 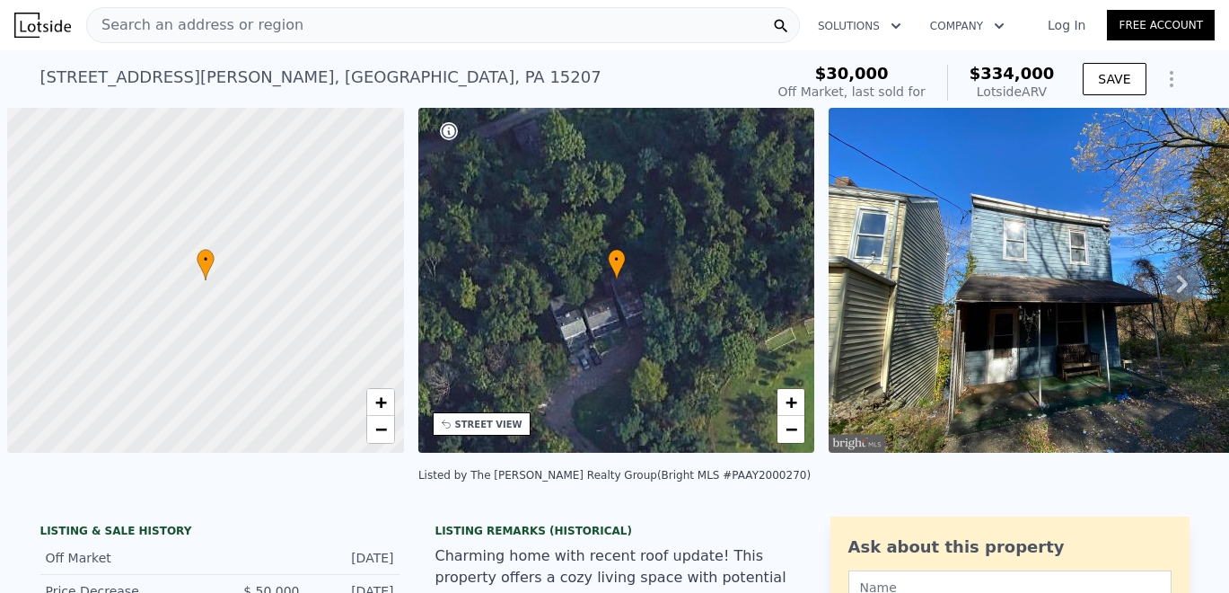 What do you see at coordinates (615, 531) in the screenshot?
I see `div: Listing Remarks (Historical)` at bounding box center [615, 531].